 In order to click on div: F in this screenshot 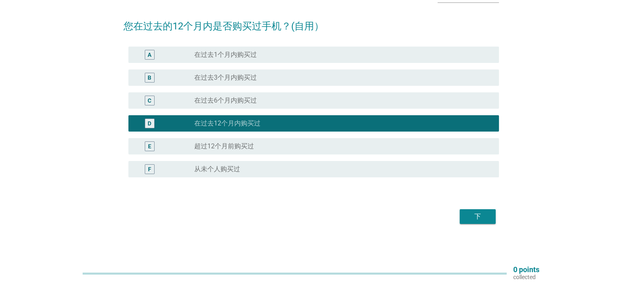, I will do `click(150, 169)`.